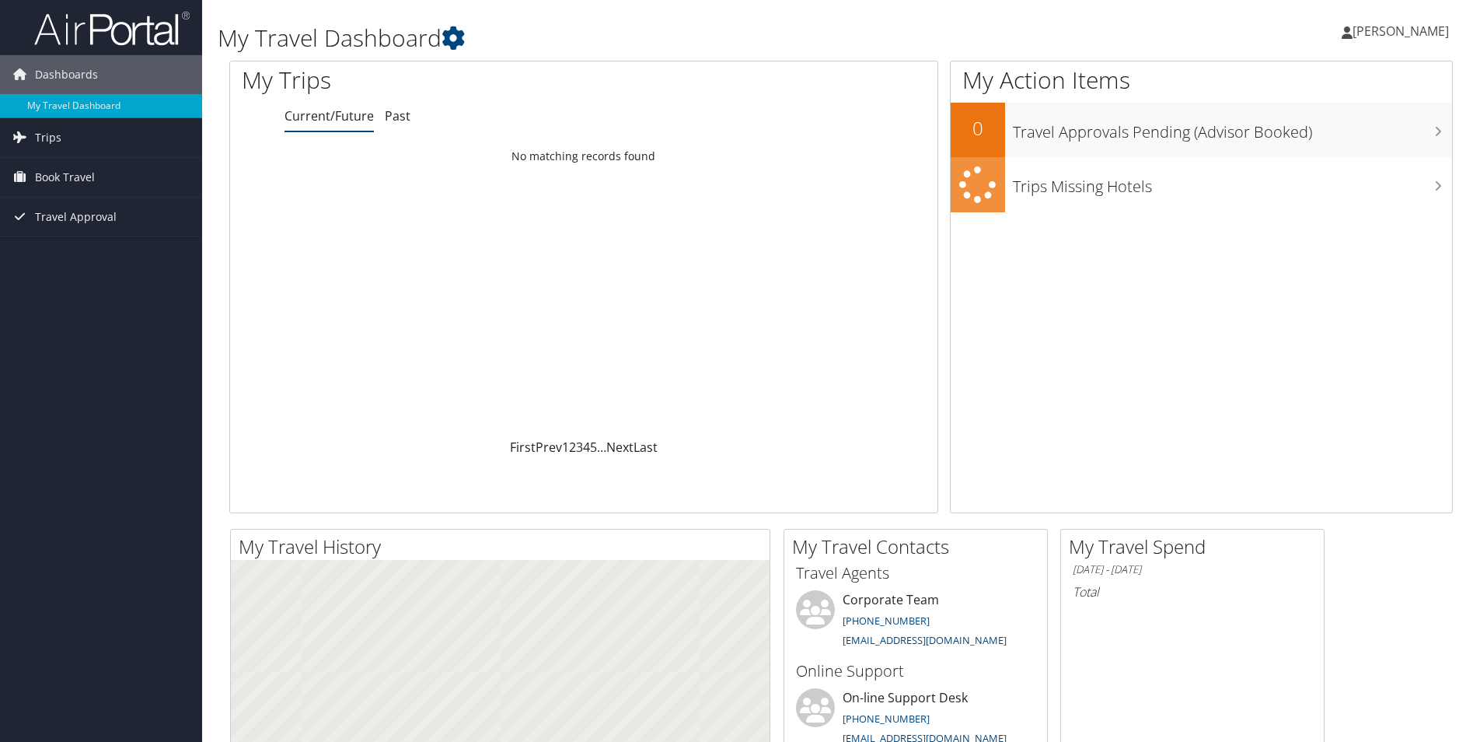  I want to click on h1: My Travel Dashboard, so click(633, 38).